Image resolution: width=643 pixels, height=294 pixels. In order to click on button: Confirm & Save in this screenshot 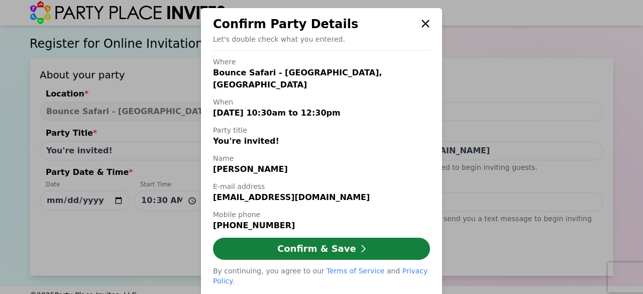, I will do `click(322, 249)`.